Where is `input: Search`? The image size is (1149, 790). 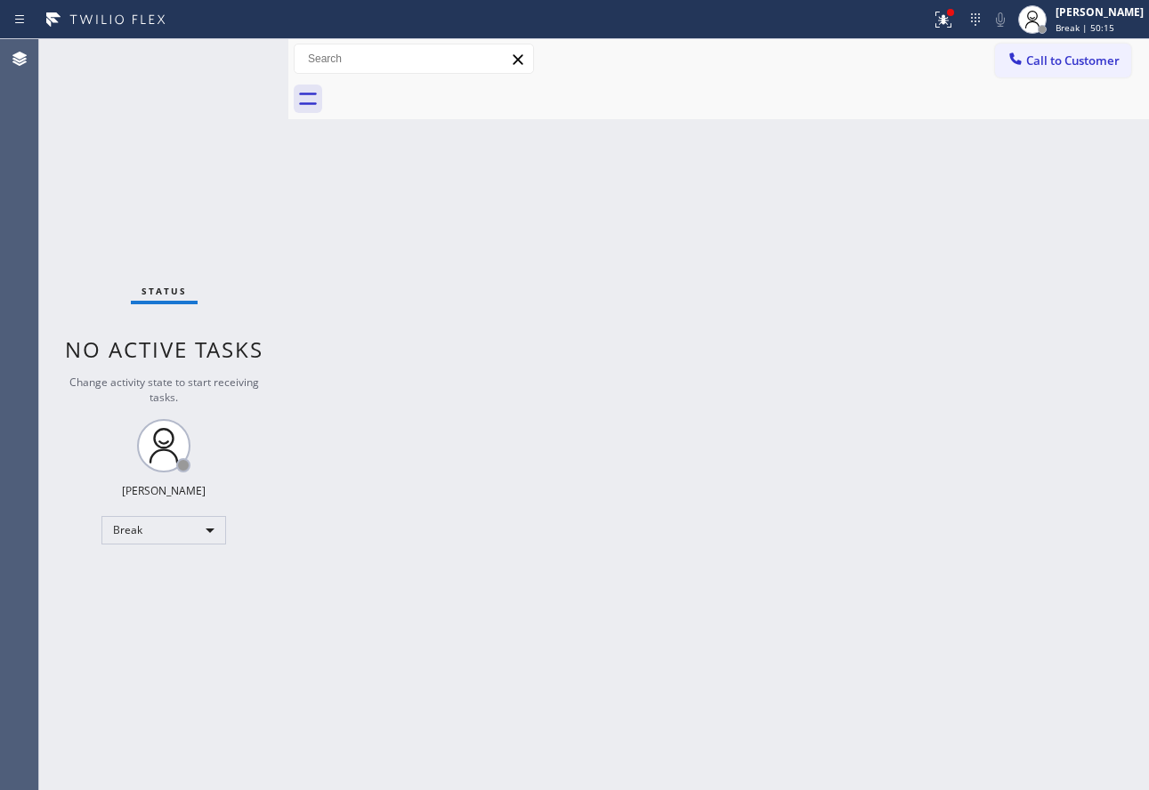 input: Search is located at coordinates (414, 59).